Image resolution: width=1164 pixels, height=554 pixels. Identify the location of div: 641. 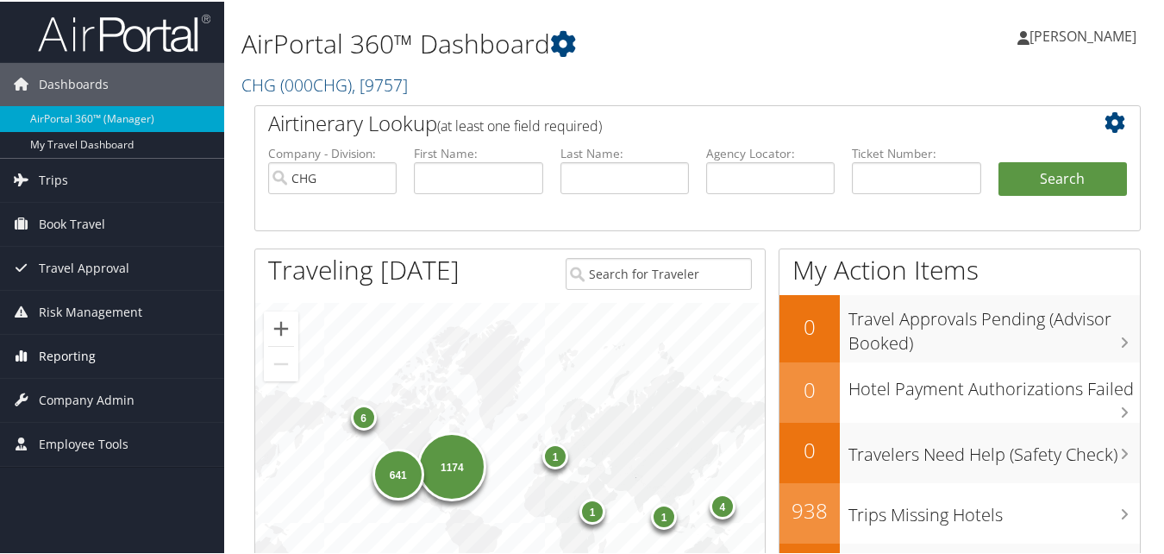
(398, 472).